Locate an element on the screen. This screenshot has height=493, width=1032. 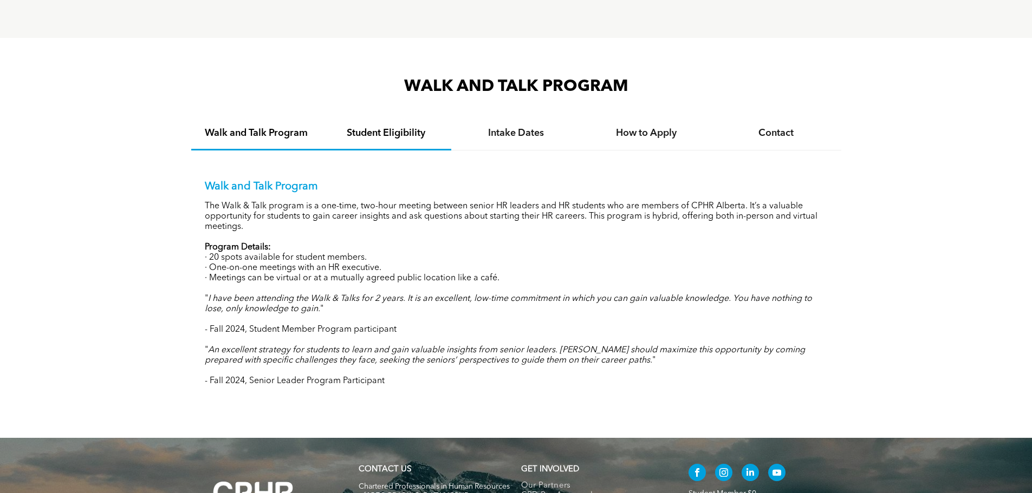
p: · 20 spots available for student members. is located at coordinates (516, 258).